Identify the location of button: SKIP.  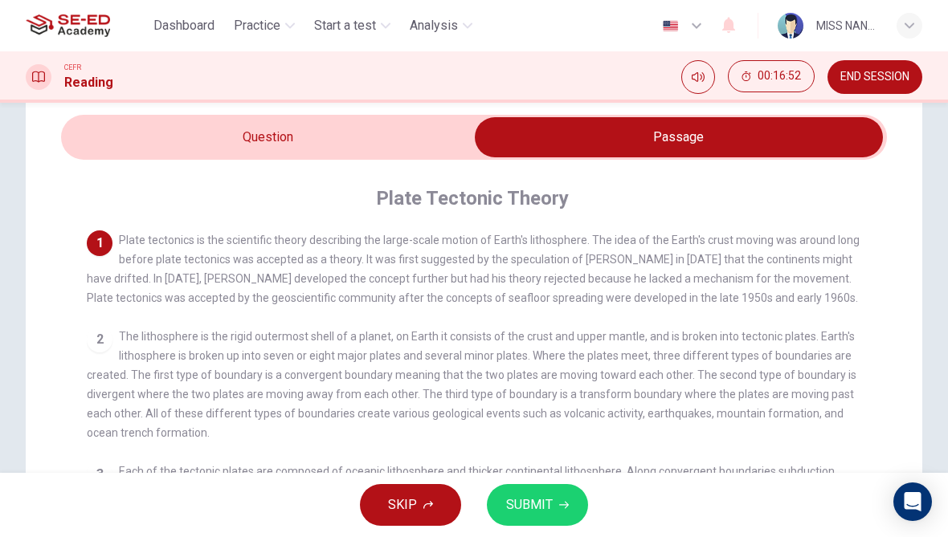
(410, 505).